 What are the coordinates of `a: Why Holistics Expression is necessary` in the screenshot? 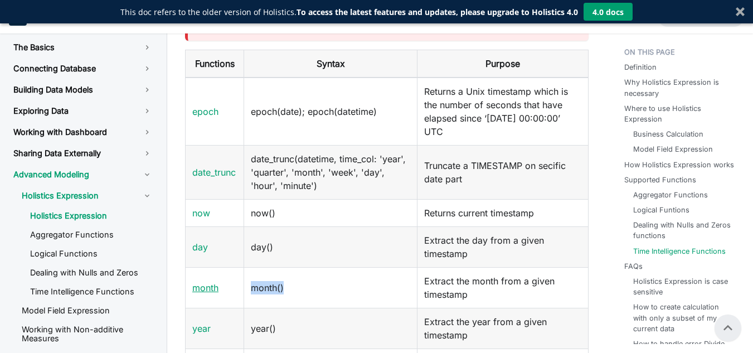 It's located at (682, 87).